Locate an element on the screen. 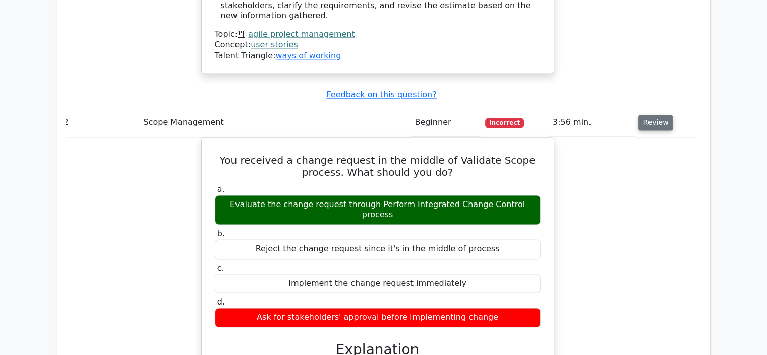 The height and width of the screenshot is (355, 767). div: Evaluate the change request through Perform Integrated Change Control process is located at coordinates (378, 210).